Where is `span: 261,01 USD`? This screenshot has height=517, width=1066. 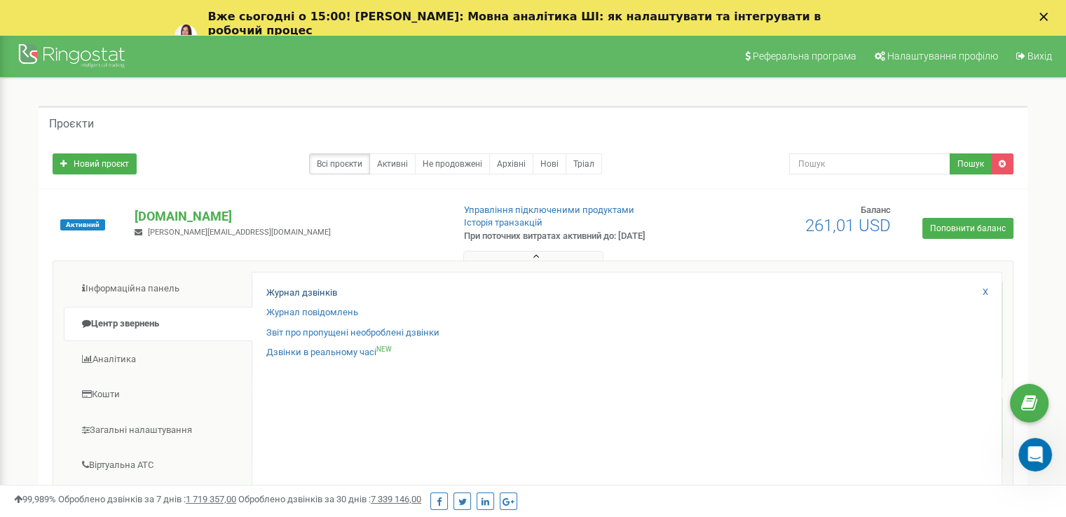
span: 261,01 USD is located at coordinates (848, 226).